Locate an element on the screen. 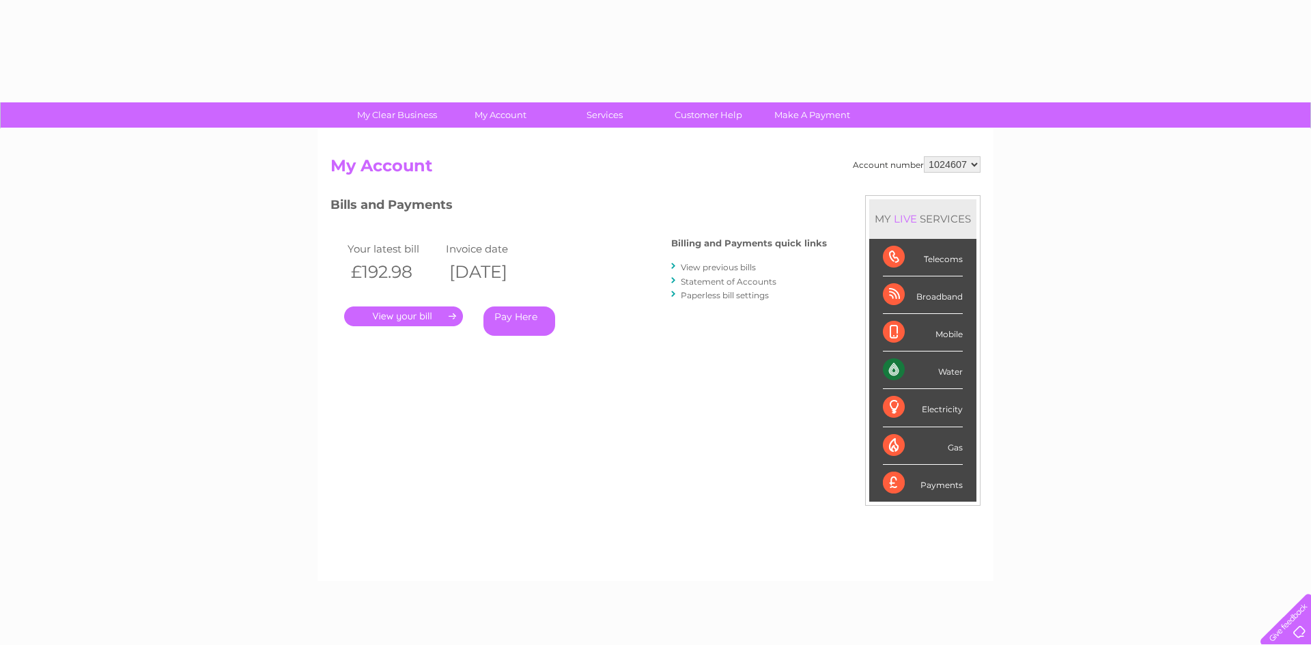 The width and height of the screenshot is (1311, 645). a: Make A Payment is located at coordinates (812, 115).